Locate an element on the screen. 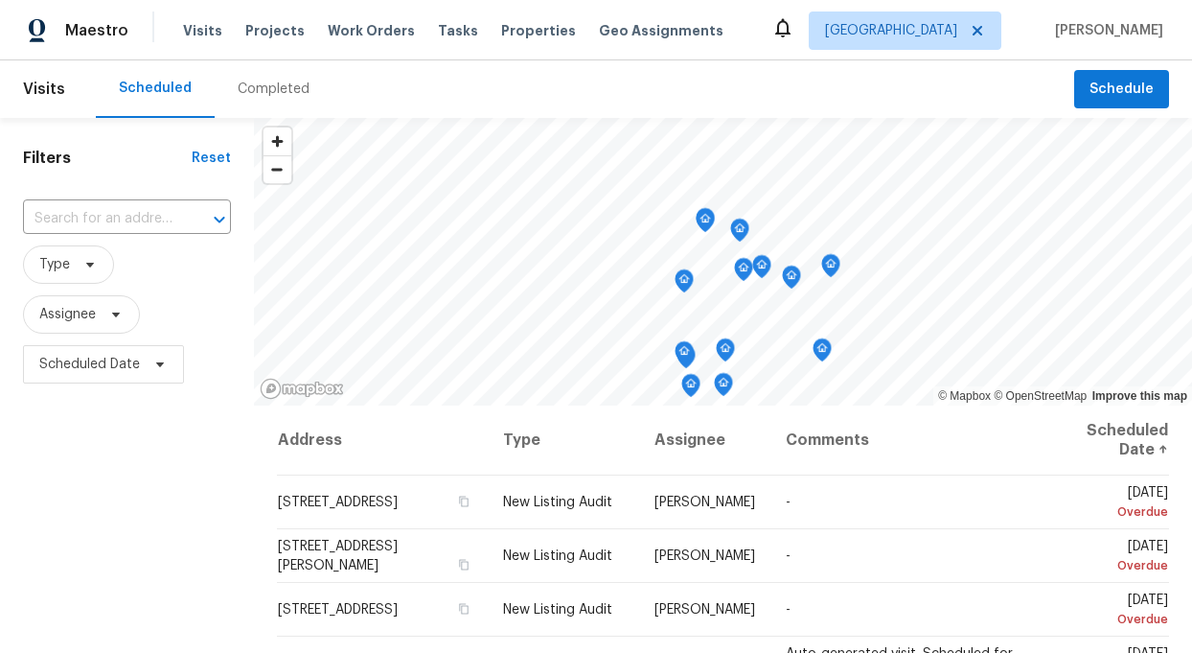 Image resolution: width=1192 pixels, height=653 pixels. th: Address is located at coordinates (382, 440).